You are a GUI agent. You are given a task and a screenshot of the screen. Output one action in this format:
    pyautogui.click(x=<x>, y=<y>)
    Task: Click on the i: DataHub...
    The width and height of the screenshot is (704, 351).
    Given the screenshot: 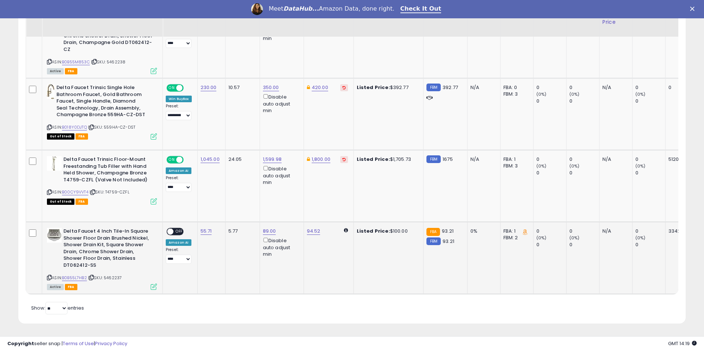 What is the action you would take?
    pyautogui.click(x=301, y=8)
    